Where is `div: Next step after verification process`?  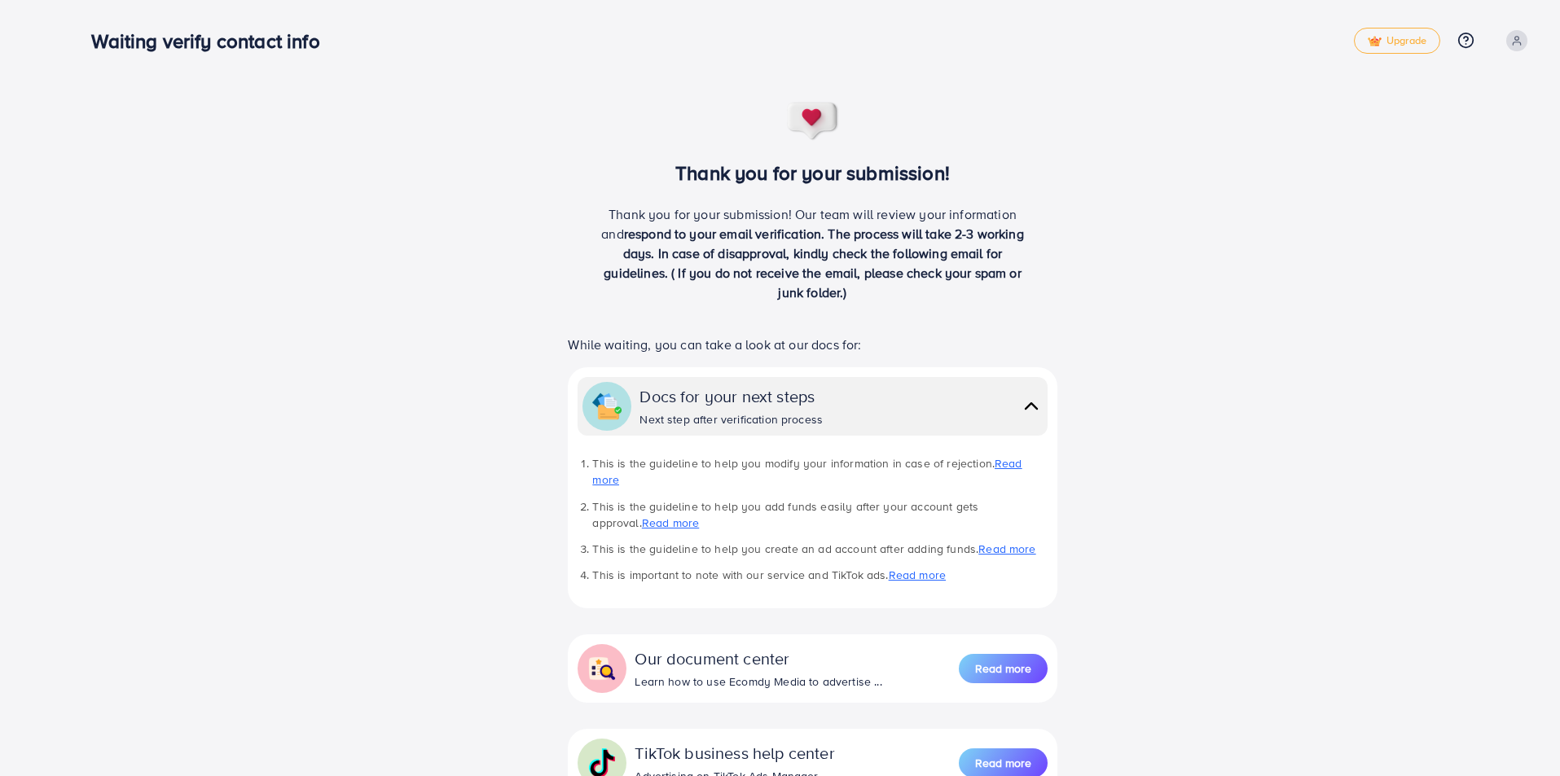
div: Next step after verification process is located at coordinates (731, 419).